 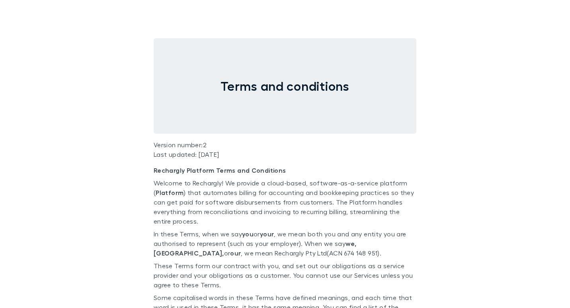 What do you see at coordinates (267, 234) in the screenshot?
I see `strong: your` at bounding box center [267, 234].